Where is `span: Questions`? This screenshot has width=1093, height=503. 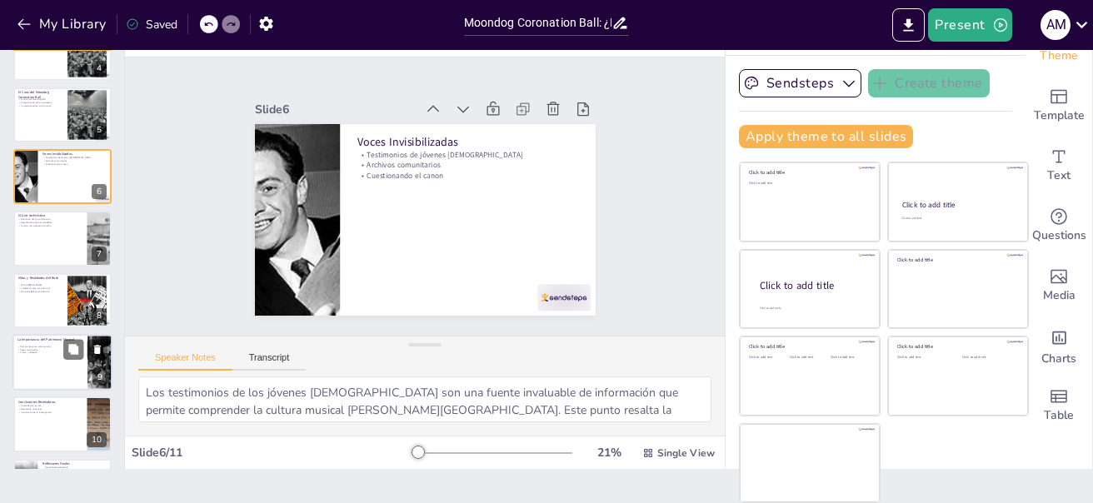 span: Questions is located at coordinates (1059, 236).